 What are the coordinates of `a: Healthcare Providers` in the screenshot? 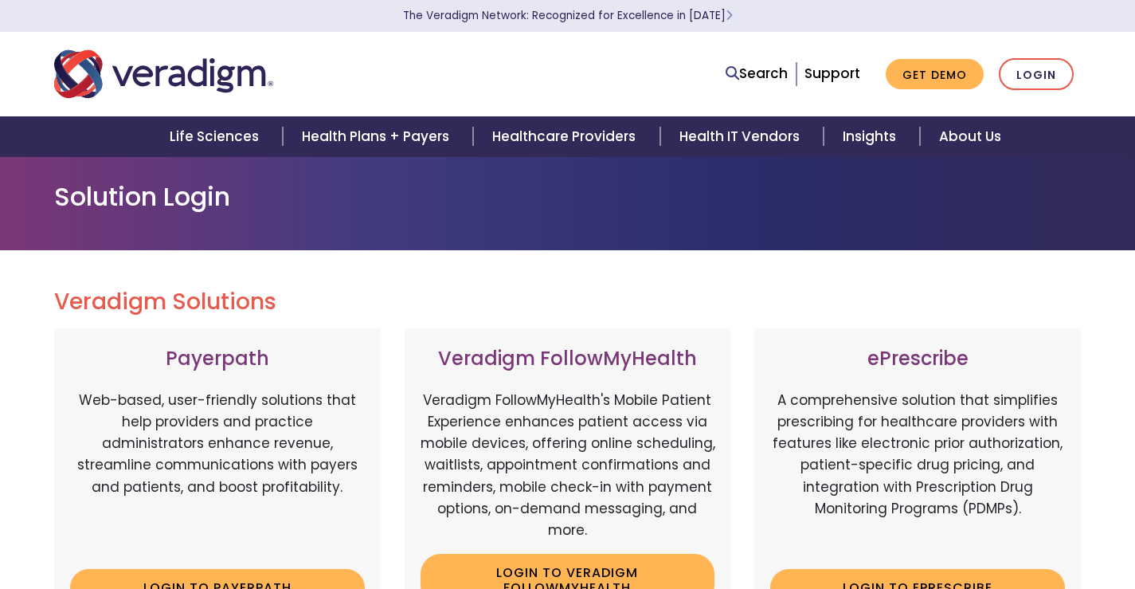 It's located at (566, 136).